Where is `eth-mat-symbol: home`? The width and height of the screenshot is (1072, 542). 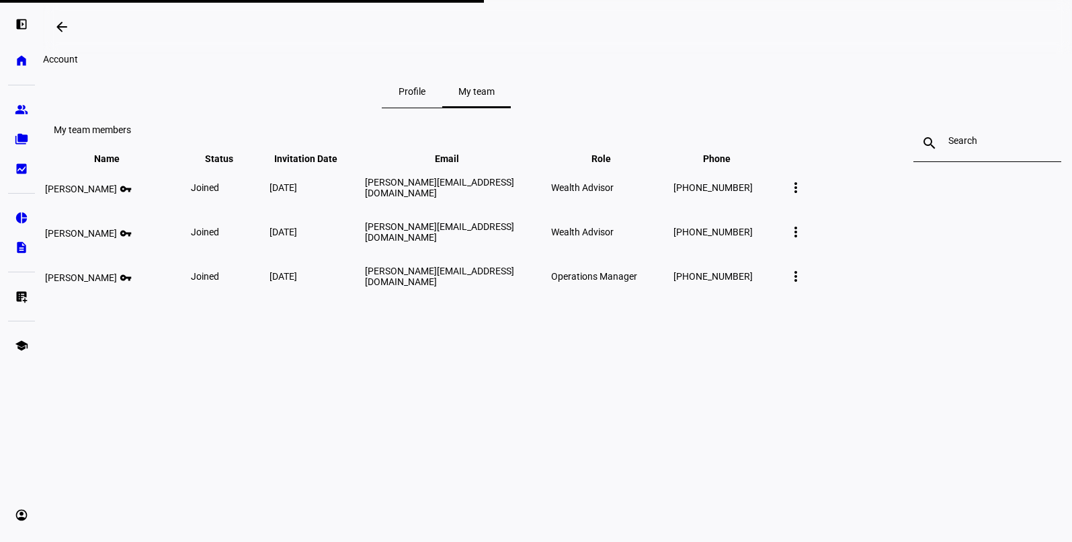 eth-mat-symbol: home is located at coordinates (22, 60).